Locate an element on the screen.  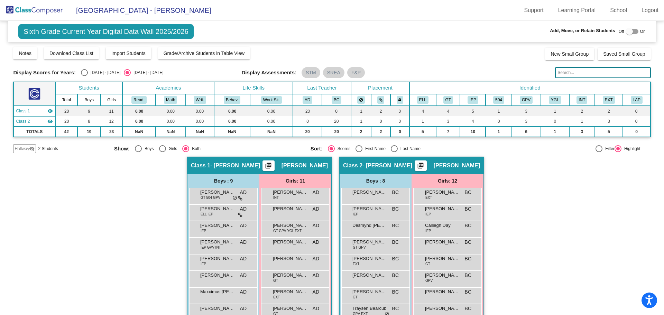
div: Girls: 11 is located at coordinates (295, 181).